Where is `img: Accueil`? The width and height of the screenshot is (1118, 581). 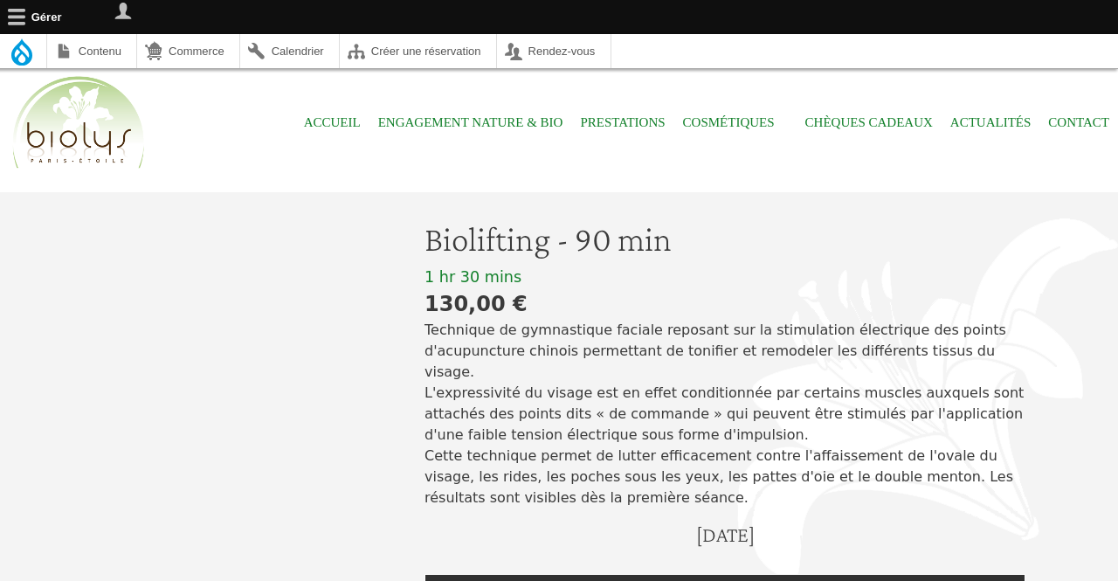
img: Accueil is located at coordinates (79, 123).